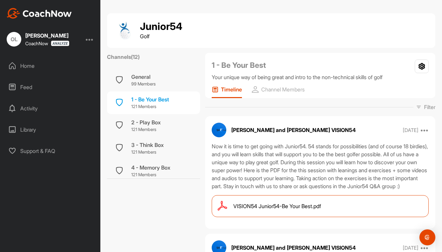 The height and width of the screenshot is (252, 442). Describe the element at coordinates (231, 89) in the screenshot. I see `p: Timeline` at that location.